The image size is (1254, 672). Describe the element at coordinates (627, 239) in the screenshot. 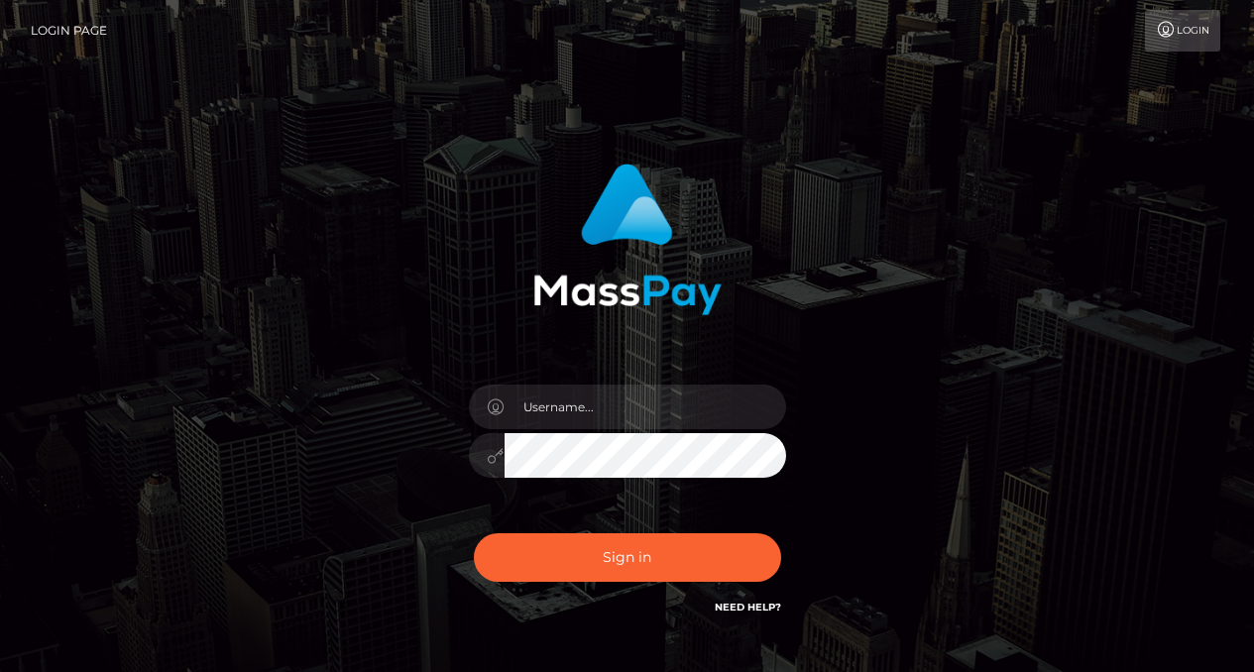

I see `img: MassPay Login` at that location.